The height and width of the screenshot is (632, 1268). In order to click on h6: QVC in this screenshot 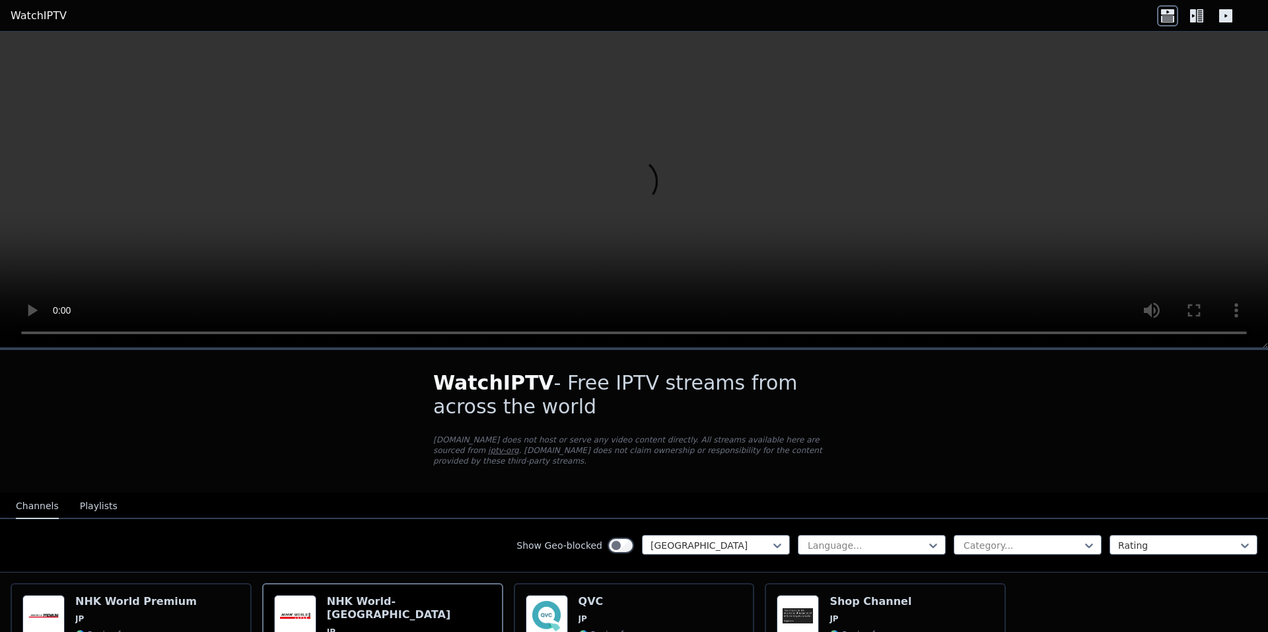, I will do `click(608, 602)`.